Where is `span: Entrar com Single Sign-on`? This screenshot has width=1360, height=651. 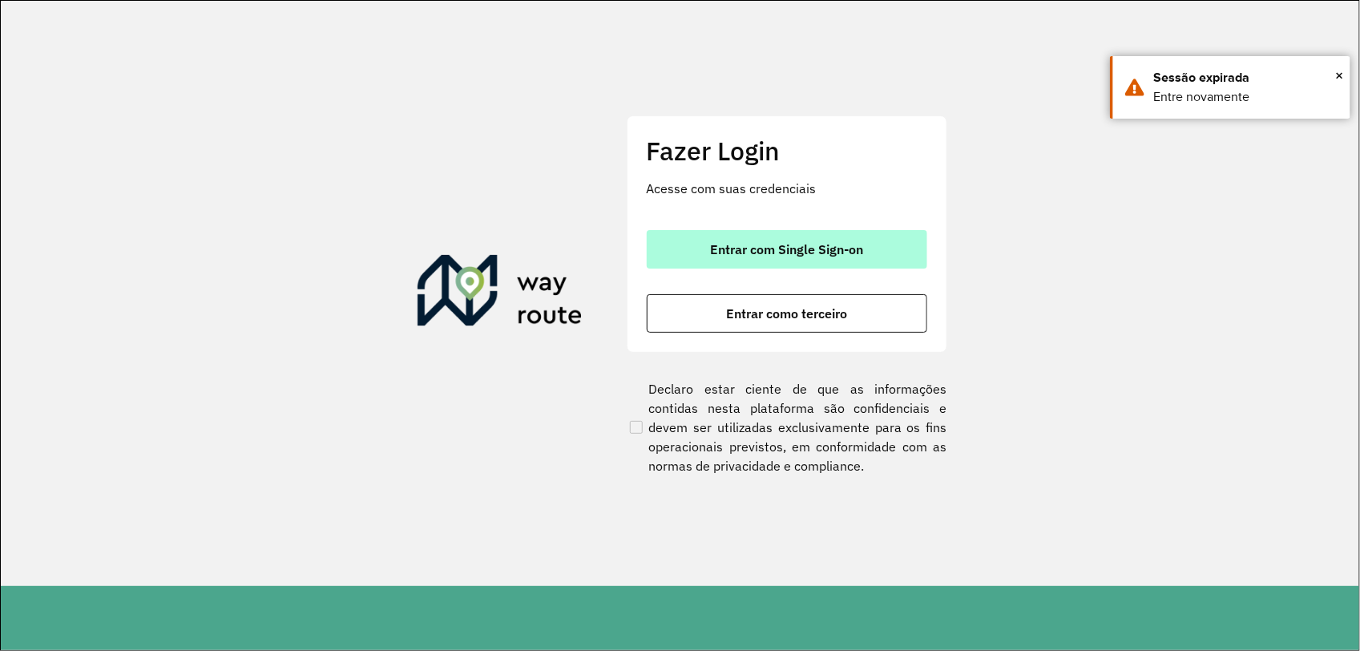 span: Entrar com Single Sign-on is located at coordinates (786, 249).